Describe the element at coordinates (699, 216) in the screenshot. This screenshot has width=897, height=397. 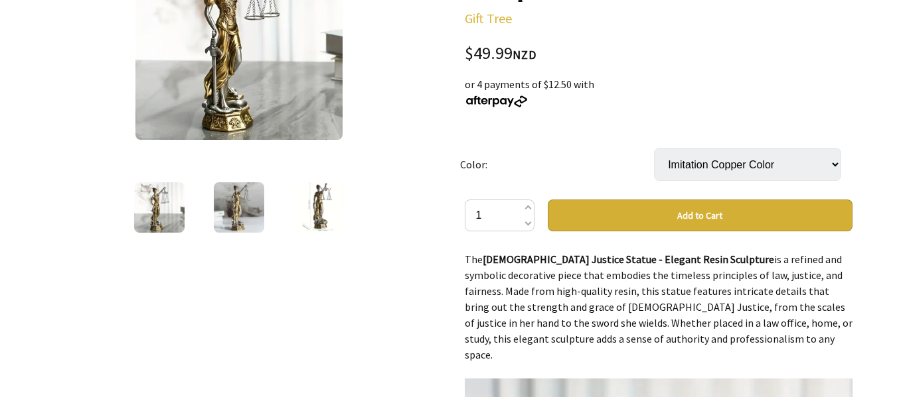
I see `button: Add to Cart` at that location.